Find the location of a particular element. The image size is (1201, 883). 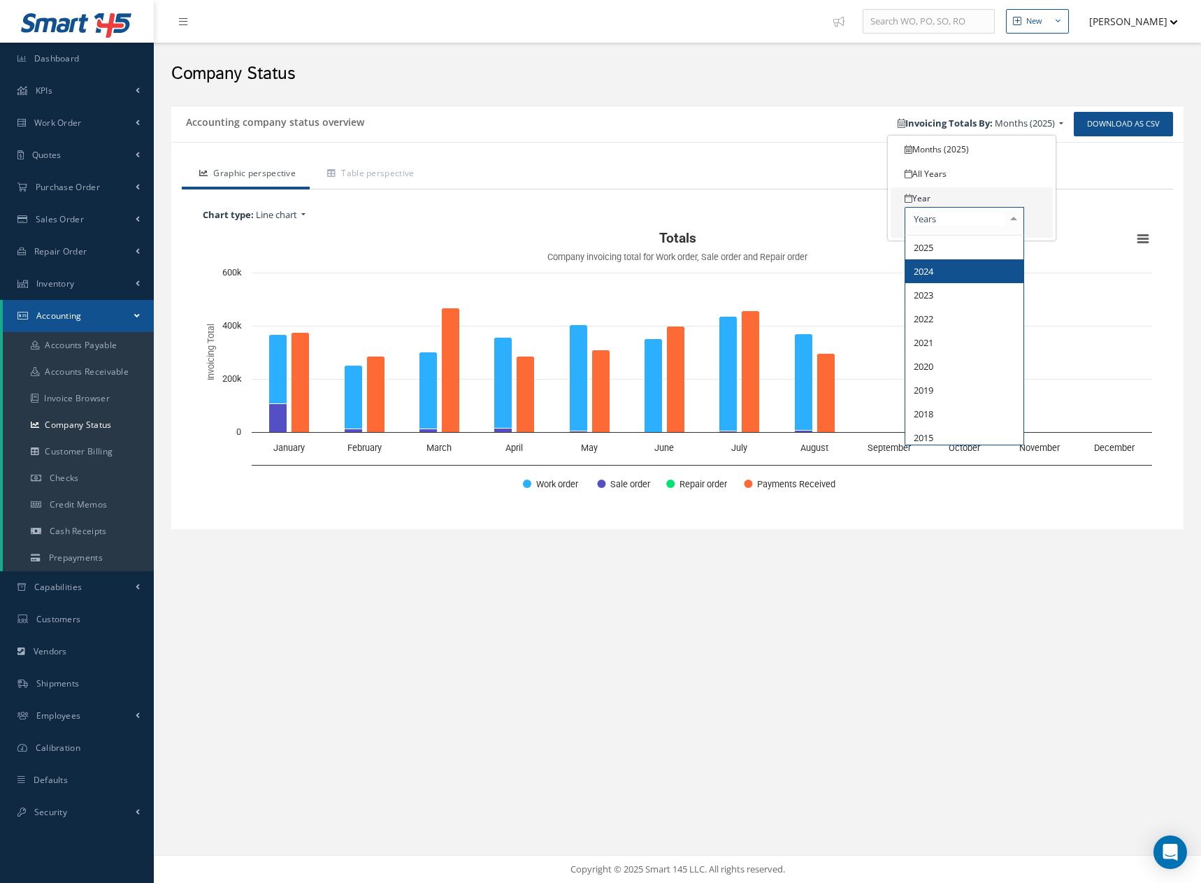

svg: Interactive chart is located at coordinates (677, 365).